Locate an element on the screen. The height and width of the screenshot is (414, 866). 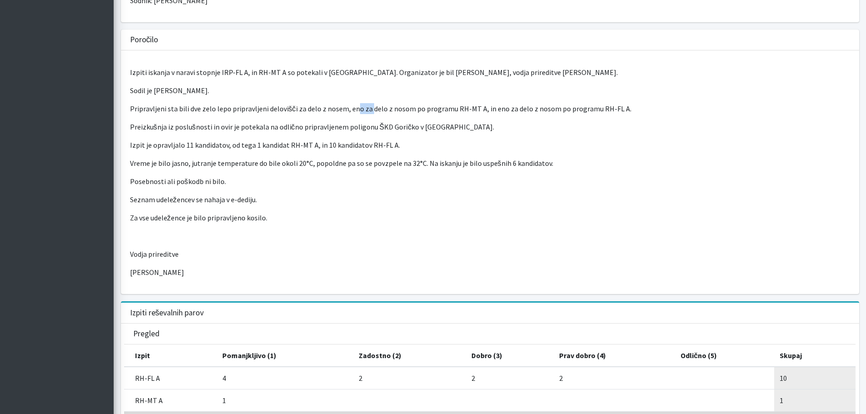
th: Skupaj is located at coordinates (814, 355).